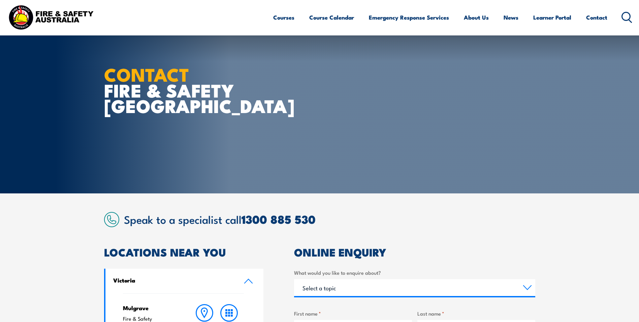 The height and width of the screenshot is (322, 639). Describe the element at coordinates (477, 313) in the screenshot. I see `label: Last name` at that location.